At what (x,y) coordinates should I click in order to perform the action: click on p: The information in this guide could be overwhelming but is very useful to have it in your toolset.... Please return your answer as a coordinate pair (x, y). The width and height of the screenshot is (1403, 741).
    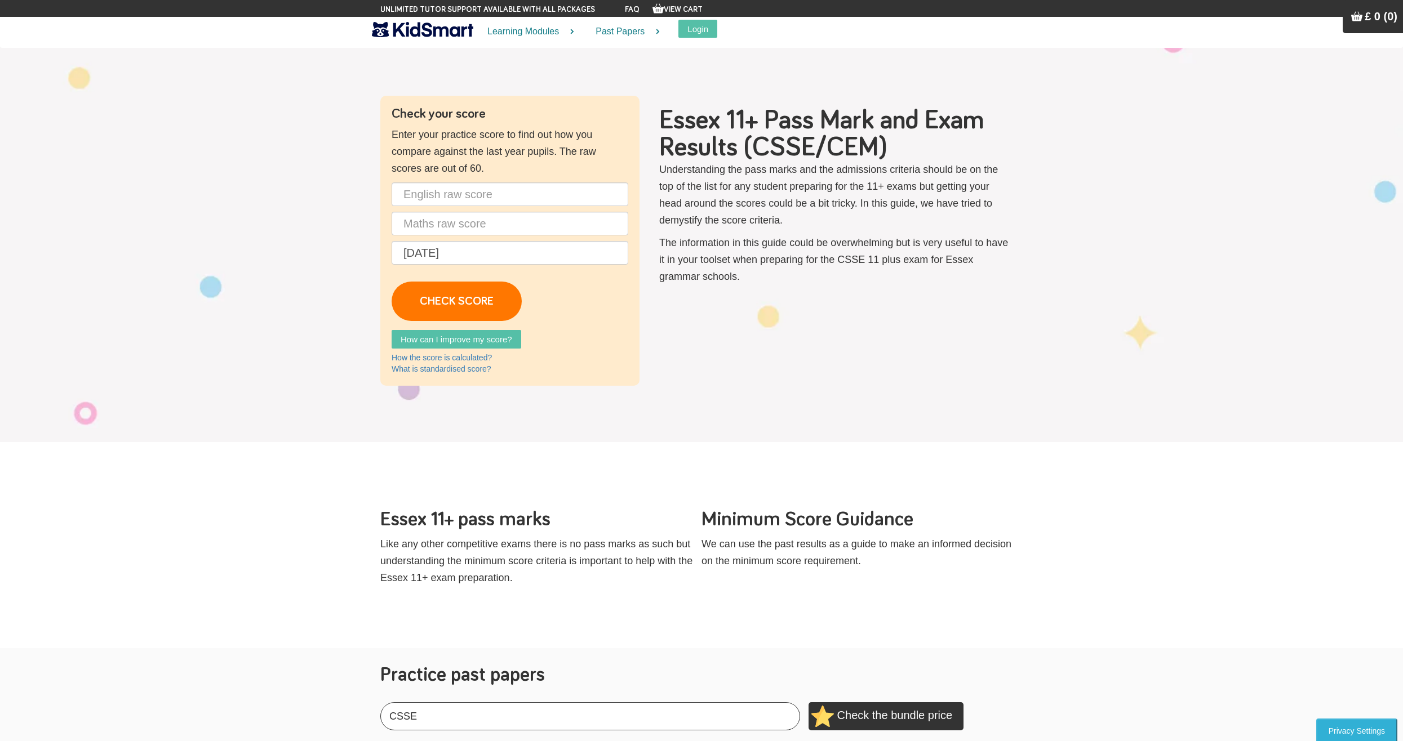
    Looking at the image, I should click on (835, 260).